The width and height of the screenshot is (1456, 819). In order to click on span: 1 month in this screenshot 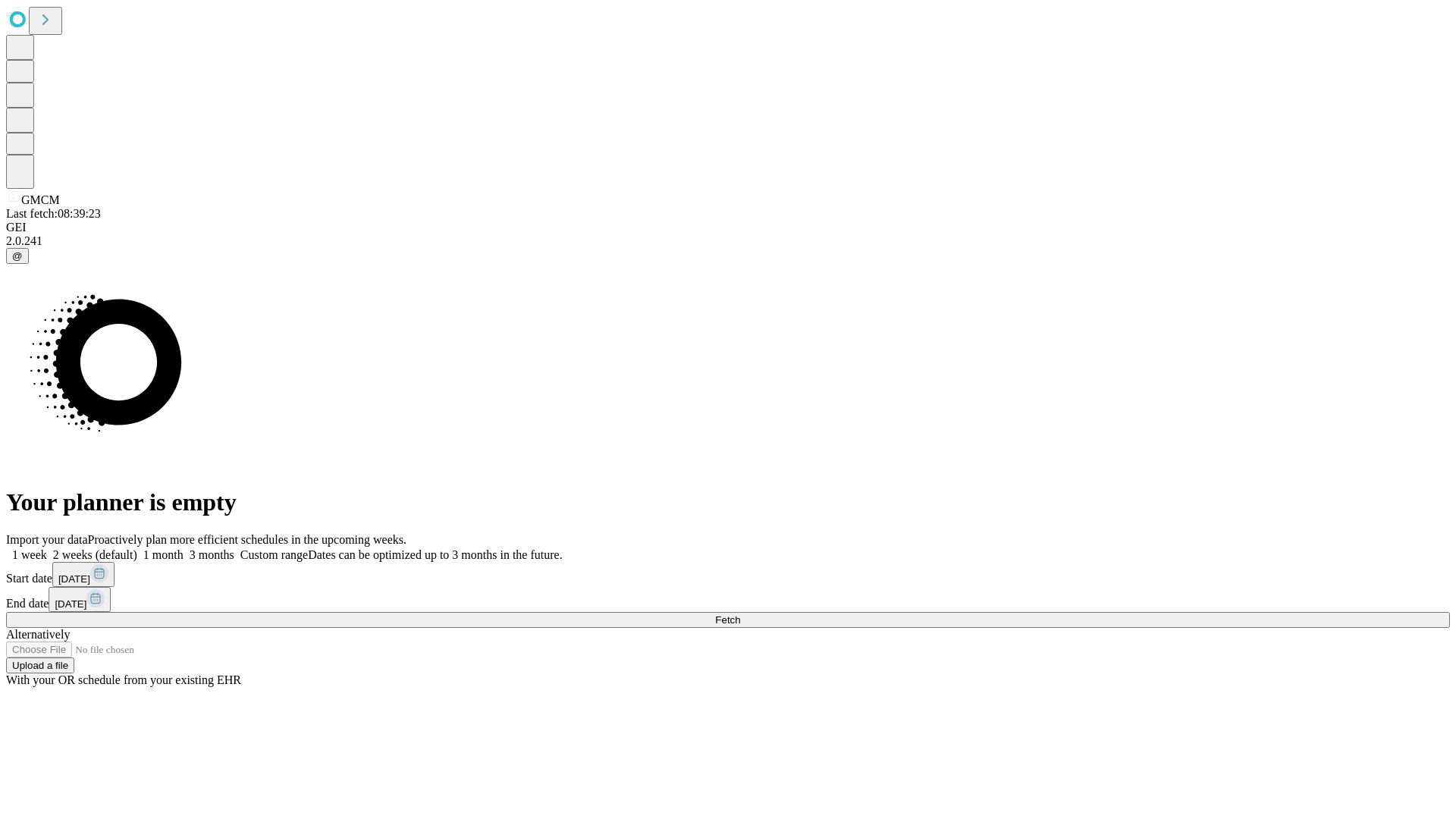, I will do `click(163, 555)`.